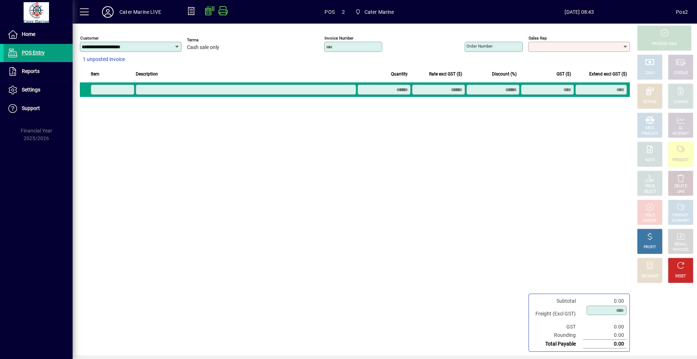 The height and width of the screenshot is (359, 697). What do you see at coordinates (680, 244) in the screenshot?
I see `div: RECALL` at bounding box center [680, 244].